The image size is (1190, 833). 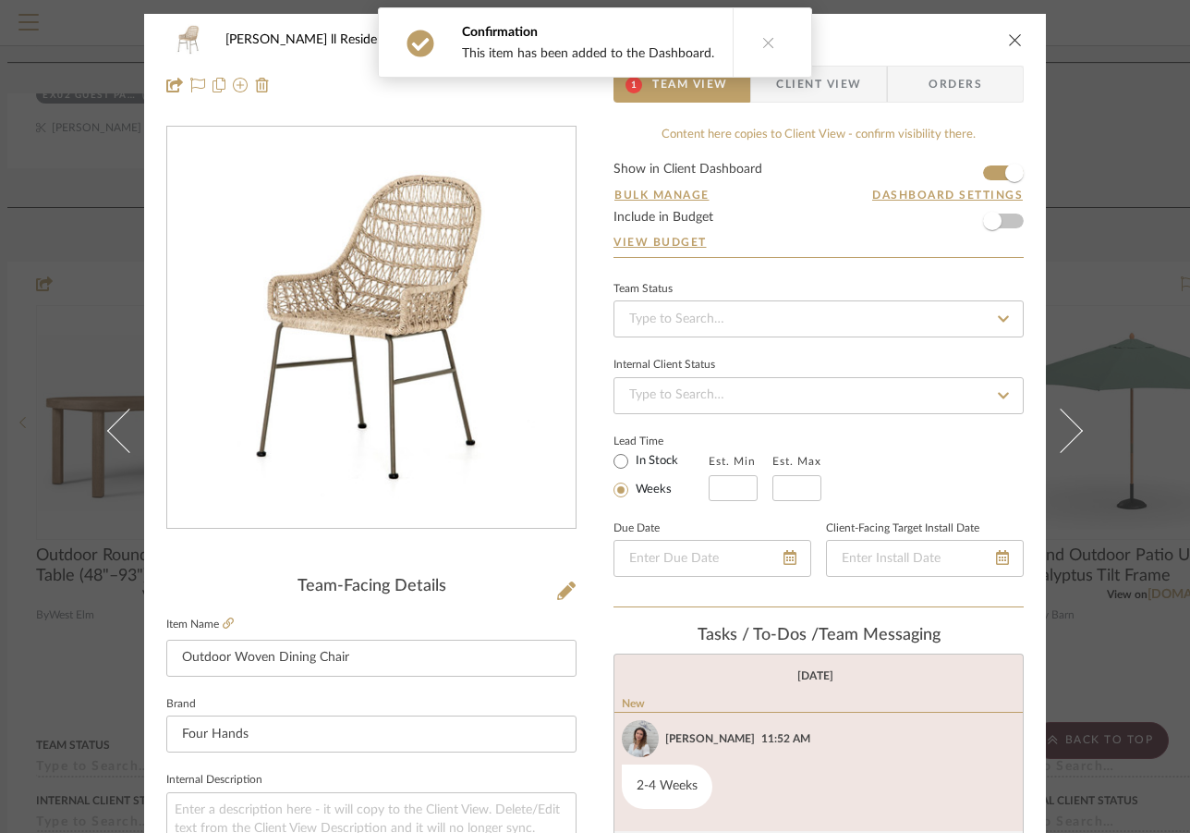 What do you see at coordinates (664, 365) in the screenshot?
I see `div: Internal Client Status` at bounding box center [664, 365].